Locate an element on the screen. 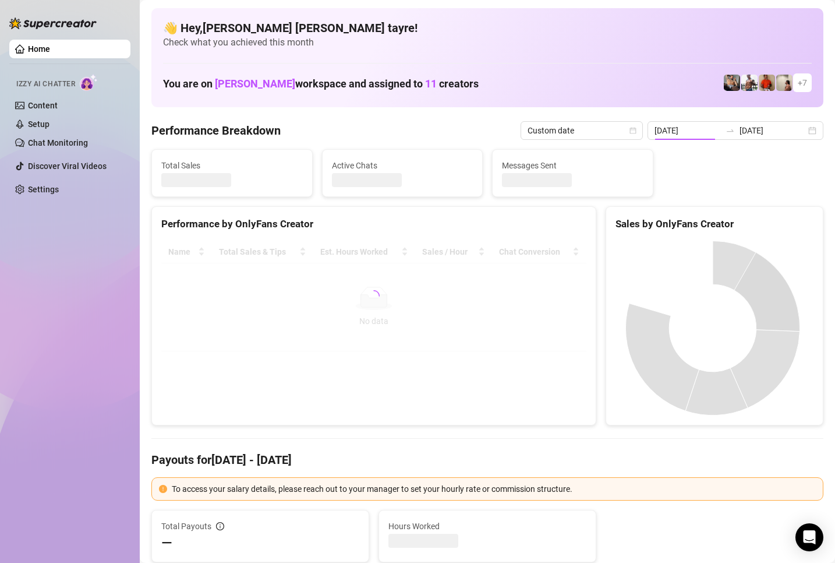 The width and height of the screenshot is (835, 563). h4: Performance Breakdown is located at coordinates (216, 130).